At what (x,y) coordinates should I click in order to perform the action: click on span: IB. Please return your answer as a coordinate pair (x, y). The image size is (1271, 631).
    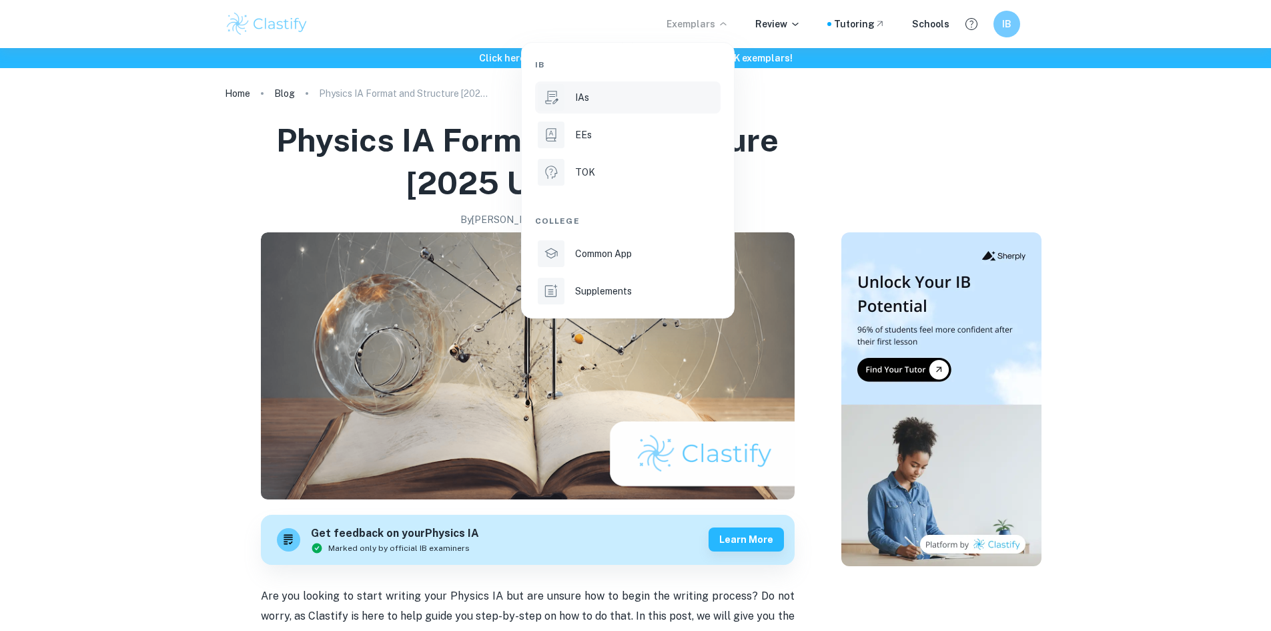
    Looking at the image, I should click on (540, 65).